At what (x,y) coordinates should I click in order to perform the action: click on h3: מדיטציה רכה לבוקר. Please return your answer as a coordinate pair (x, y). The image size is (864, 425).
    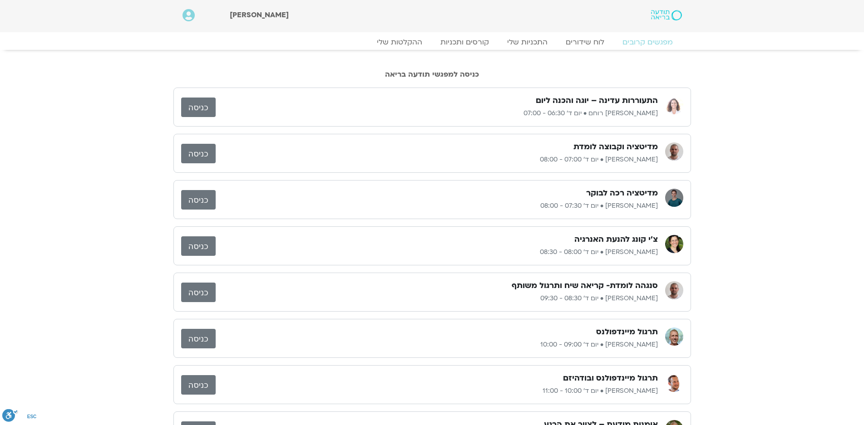
    Looking at the image, I should click on (622, 193).